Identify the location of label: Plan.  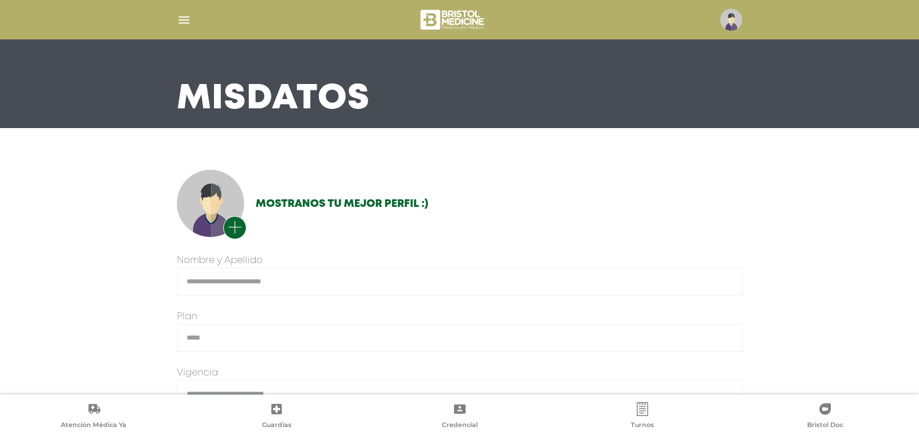
(187, 317).